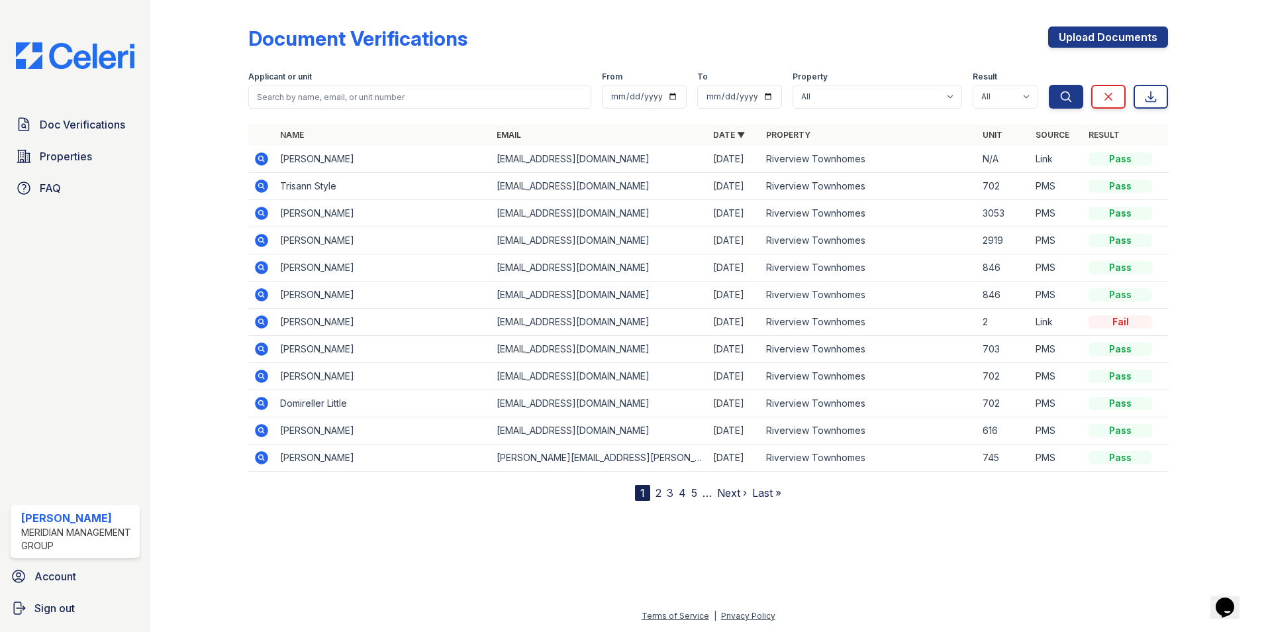  What do you see at coordinates (383, 403) in the screenshot?
I see `td: Domireller Little` at bounding box center [383, 403].